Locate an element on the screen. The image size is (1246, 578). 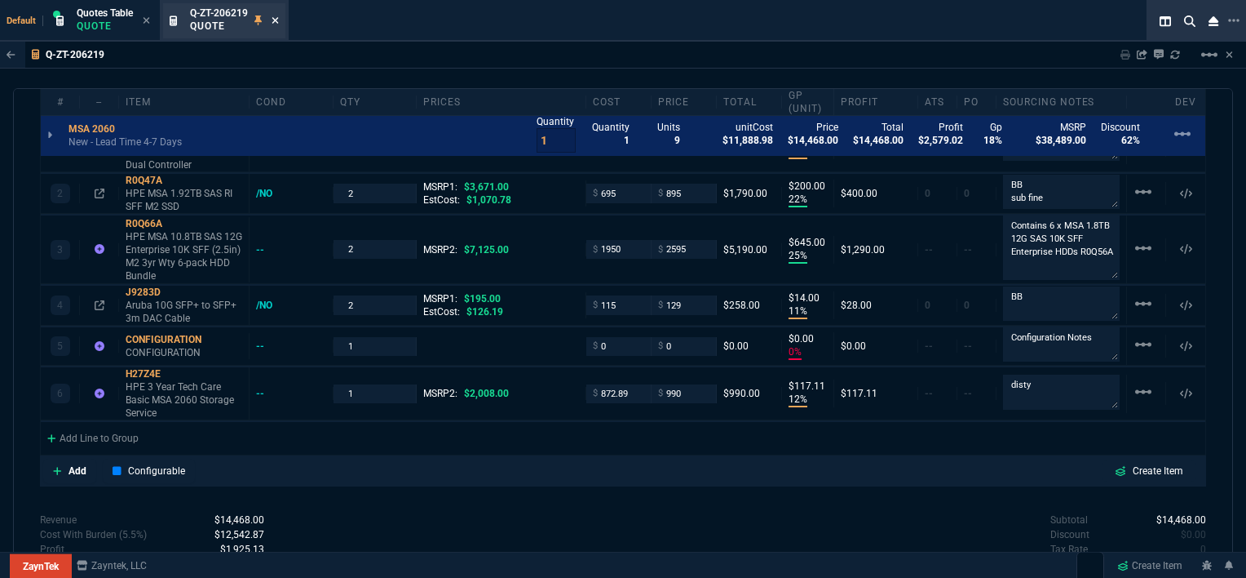
p: 25% is located at coordinates (798, 256).